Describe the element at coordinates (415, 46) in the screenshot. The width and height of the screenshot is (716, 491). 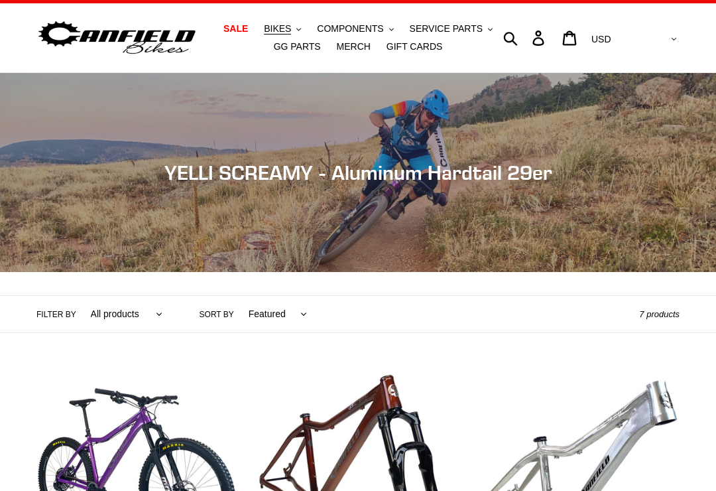
I see `a: GIFT CARDS` at that location.